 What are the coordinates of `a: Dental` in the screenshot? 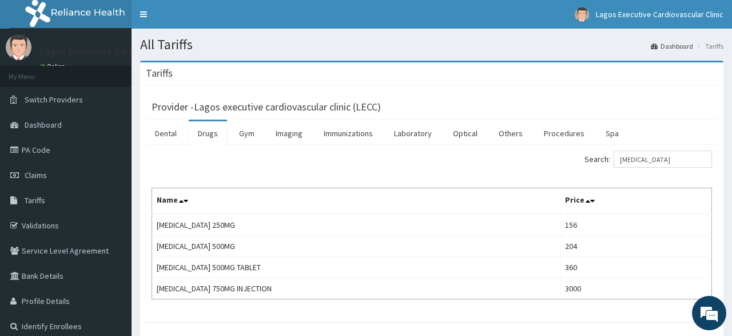 It's located at (166, 133).